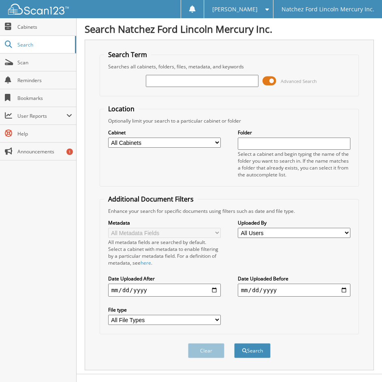 The image size is (382, 382). Describe the element at coordinates (298, 81) in the screenshot. I see `span: Advanced Search` at that location.